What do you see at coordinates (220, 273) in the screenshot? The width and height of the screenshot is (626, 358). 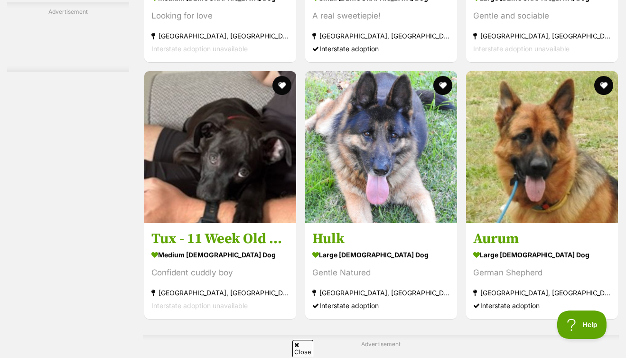 I see `div: Confident cuddly boy` at bounding box center [220, 273].